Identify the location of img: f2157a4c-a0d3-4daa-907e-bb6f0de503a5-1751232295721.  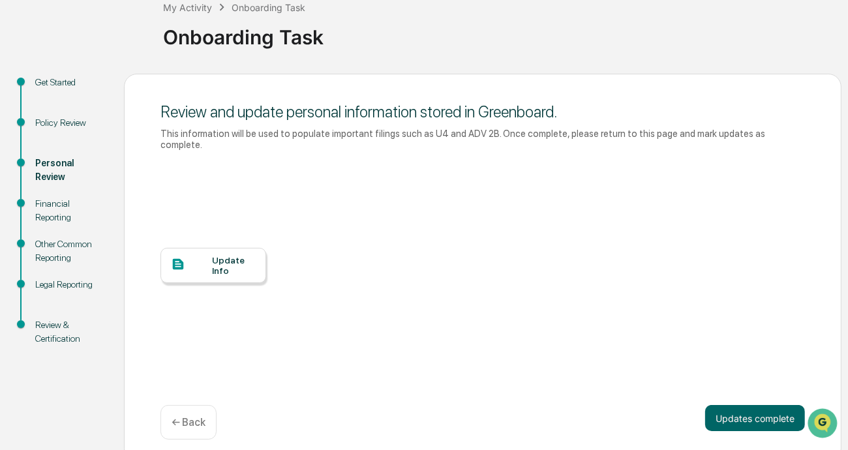
(16, 16).